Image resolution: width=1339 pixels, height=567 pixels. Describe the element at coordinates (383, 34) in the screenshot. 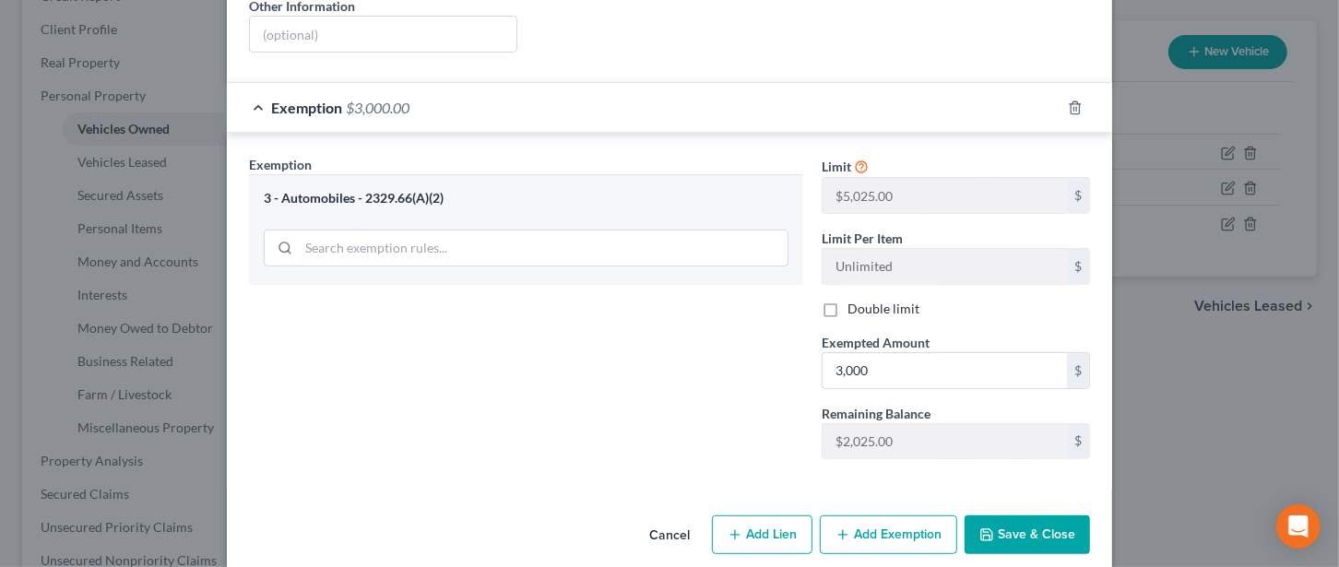

I see `input: (optional)` at that location.